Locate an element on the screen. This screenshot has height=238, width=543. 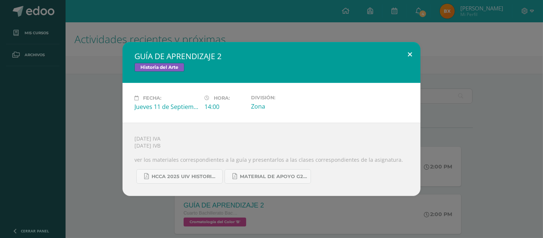
label: División: is located at coordinates (283, 98).